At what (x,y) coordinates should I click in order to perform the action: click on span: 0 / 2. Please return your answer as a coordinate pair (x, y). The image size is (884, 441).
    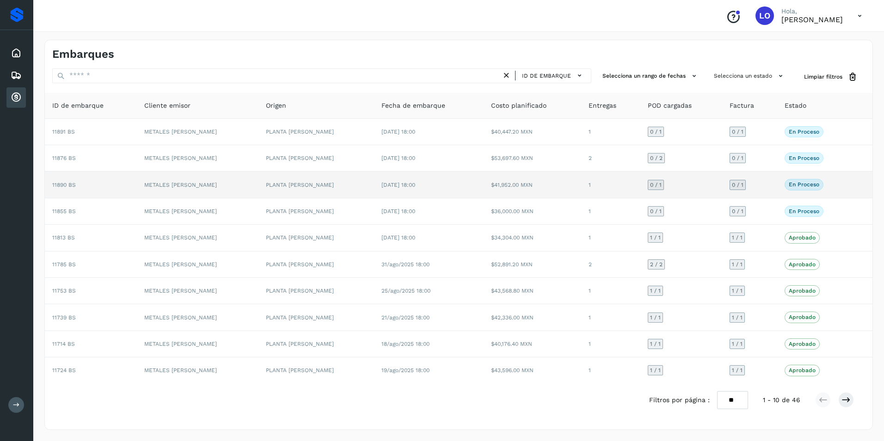
    Looking at the image, I should click on (656, 158).